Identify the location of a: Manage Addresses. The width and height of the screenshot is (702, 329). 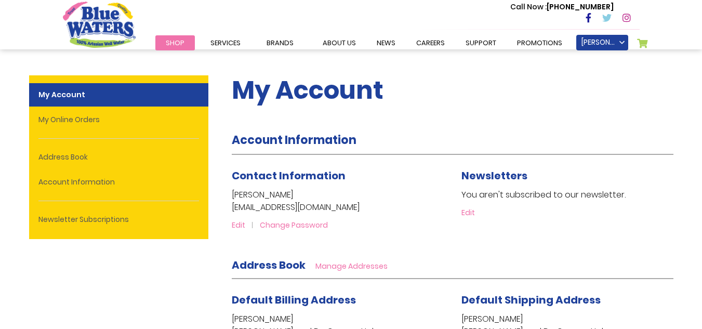
(351, 266).